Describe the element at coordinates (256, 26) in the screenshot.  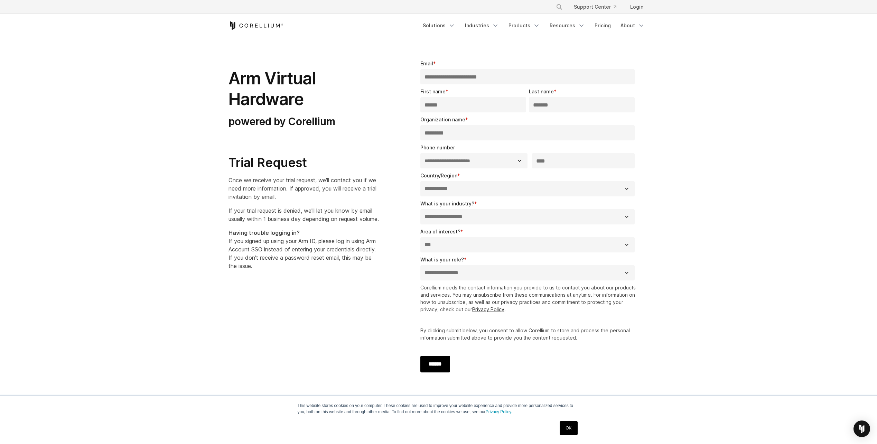
I see `a: Corellium Home` at that location.